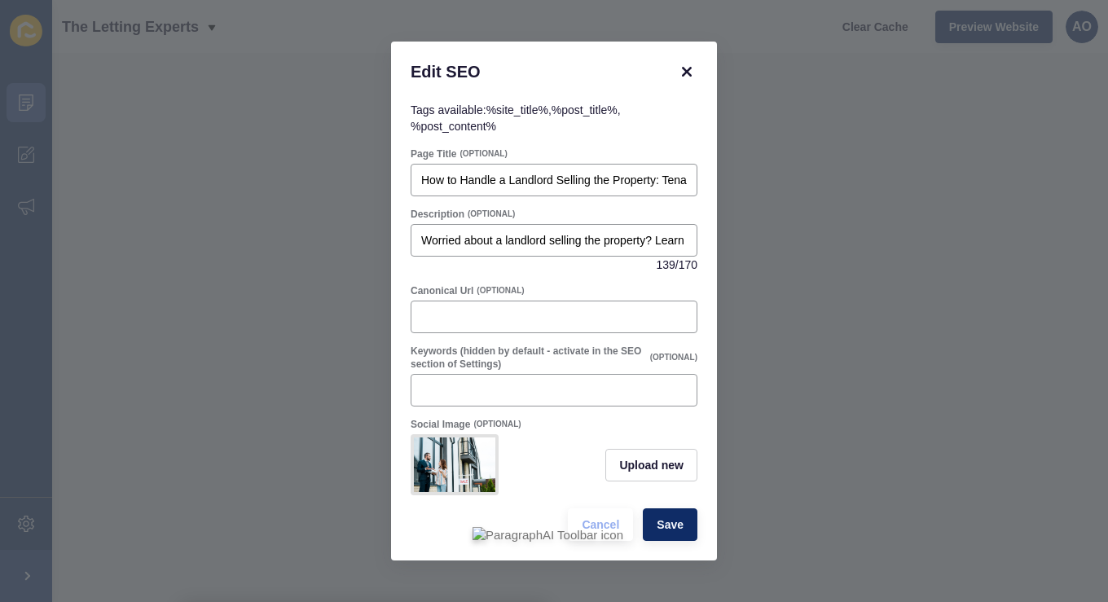 The width and height of the screenshot is (1108, 602). Describe the element at coordinates (517, 110) in the screenshot. I see `code: %site_title%` at that location.